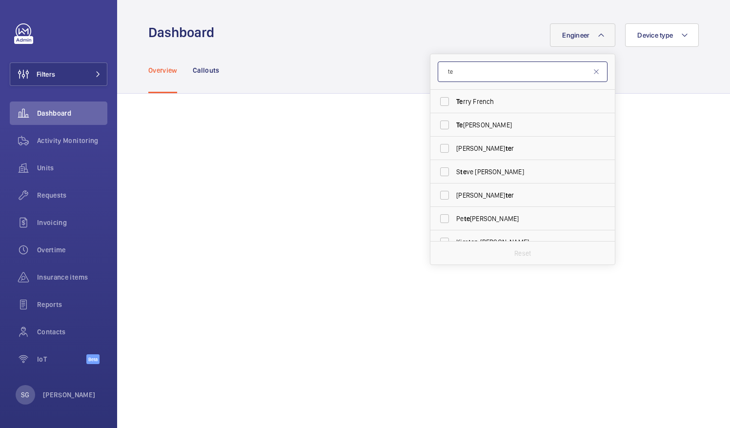  What do you see at coordinates (522, 72) in the screenshot?
I see `input: Search by engineer` at bounding box center [522, 72].